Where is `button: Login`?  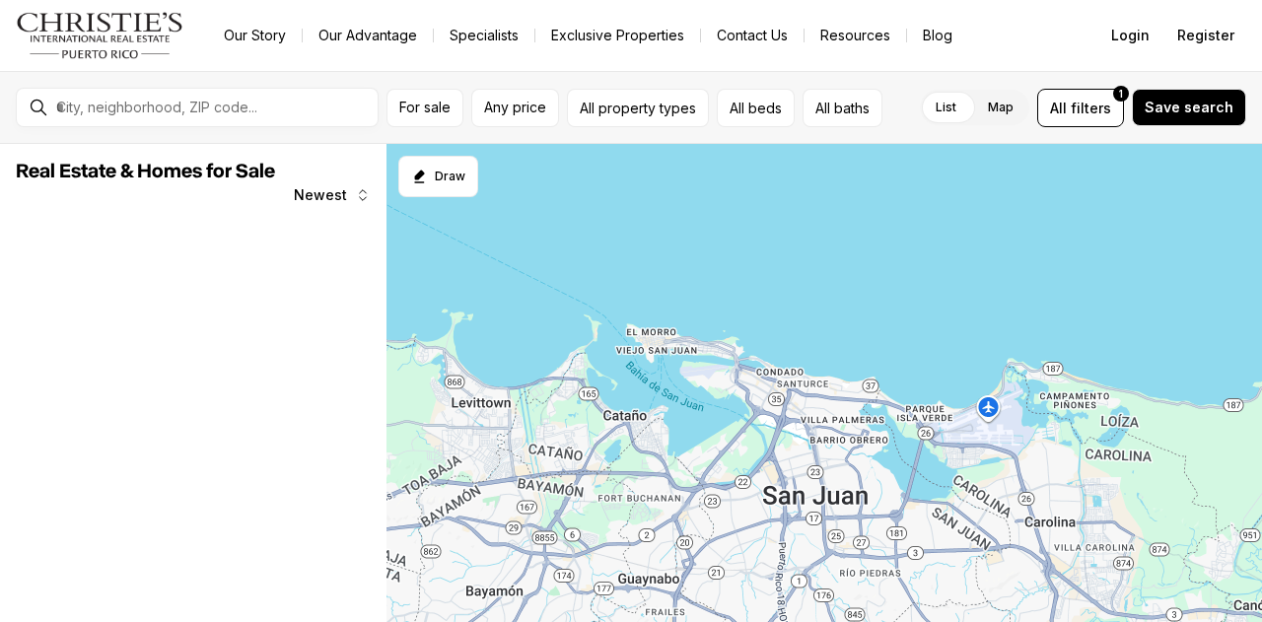 button: Login is located at coordinates (1130, 35).